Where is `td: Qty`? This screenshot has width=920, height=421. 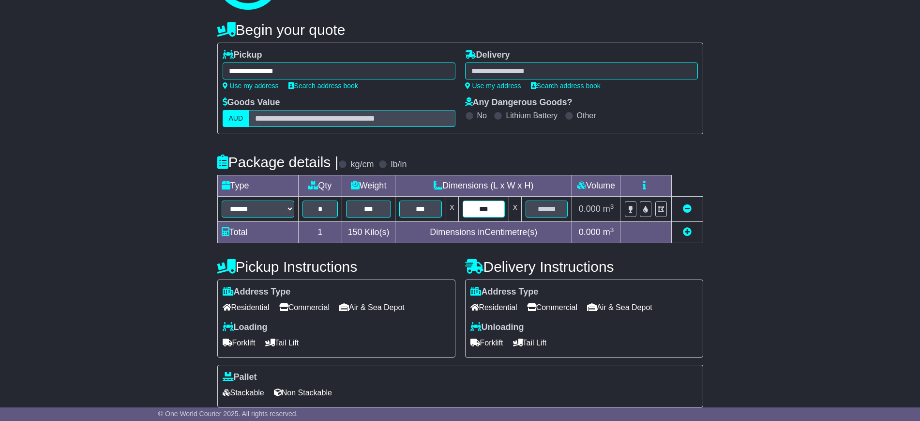 td: Qty is located at coordinates (320, 186).